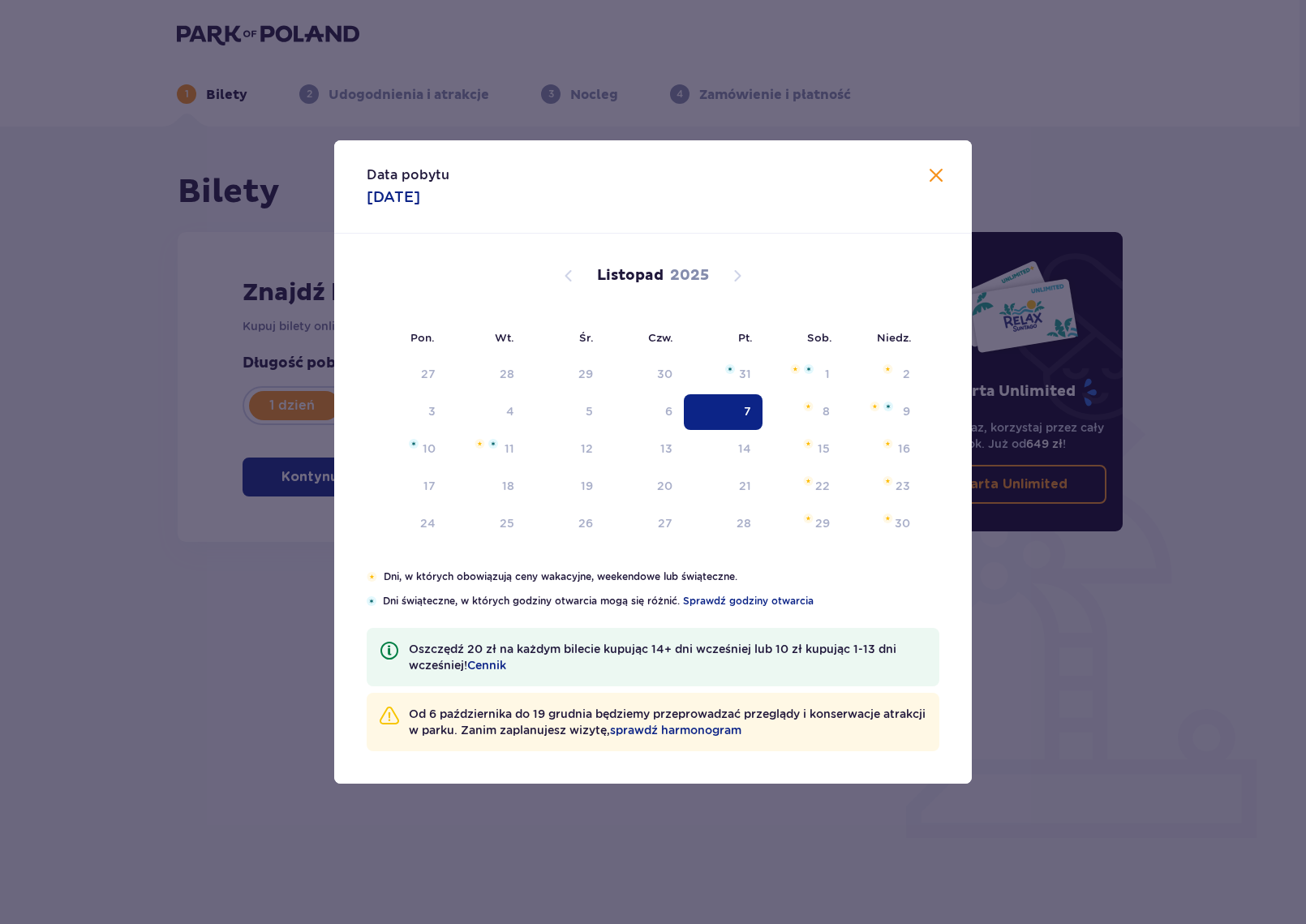 The width and height of the screenshot is (1306, 924). I want to click on div: 26, so click(586, 523).